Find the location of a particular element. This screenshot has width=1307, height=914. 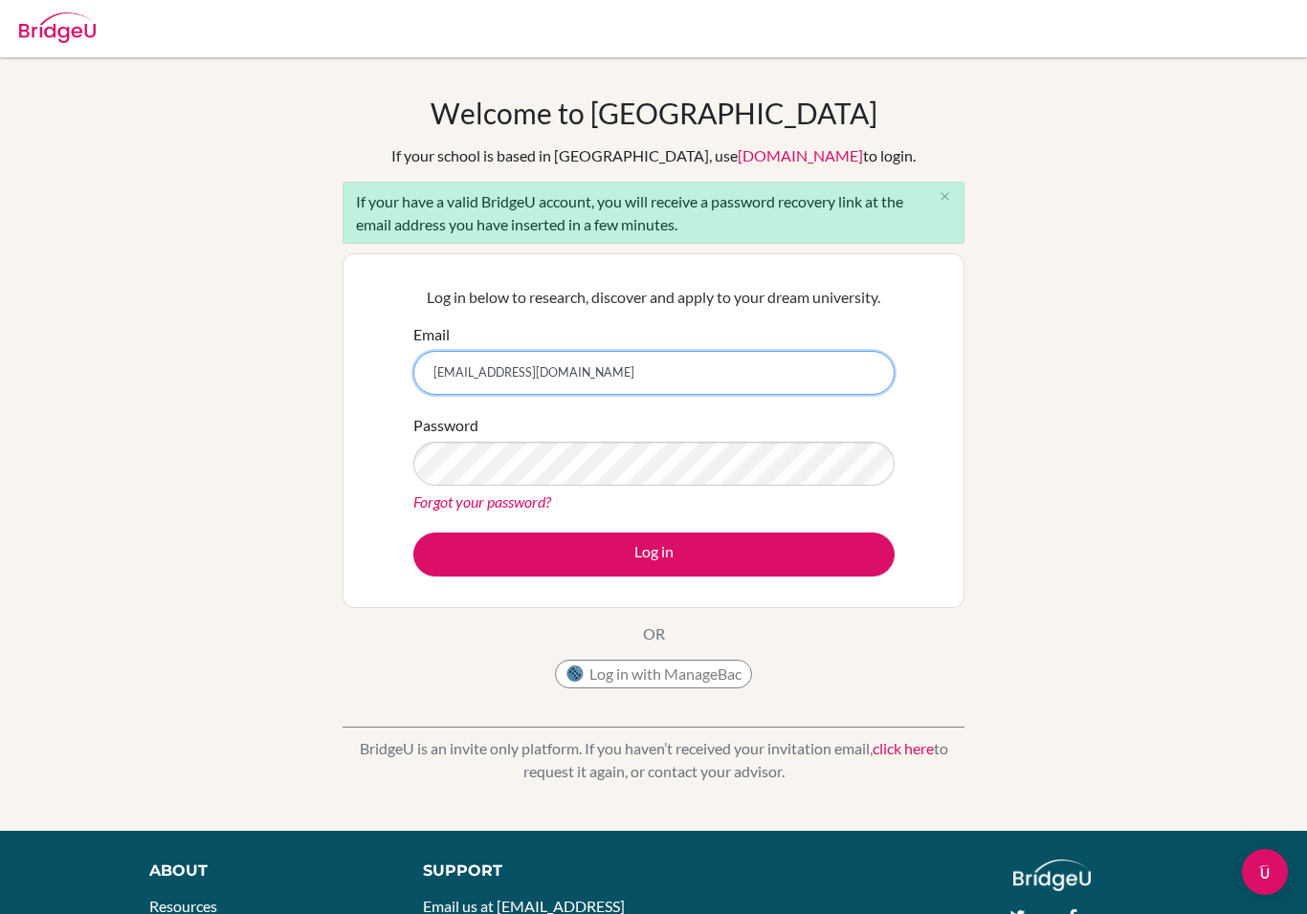

a: click here is located at coordinates (903, 748).